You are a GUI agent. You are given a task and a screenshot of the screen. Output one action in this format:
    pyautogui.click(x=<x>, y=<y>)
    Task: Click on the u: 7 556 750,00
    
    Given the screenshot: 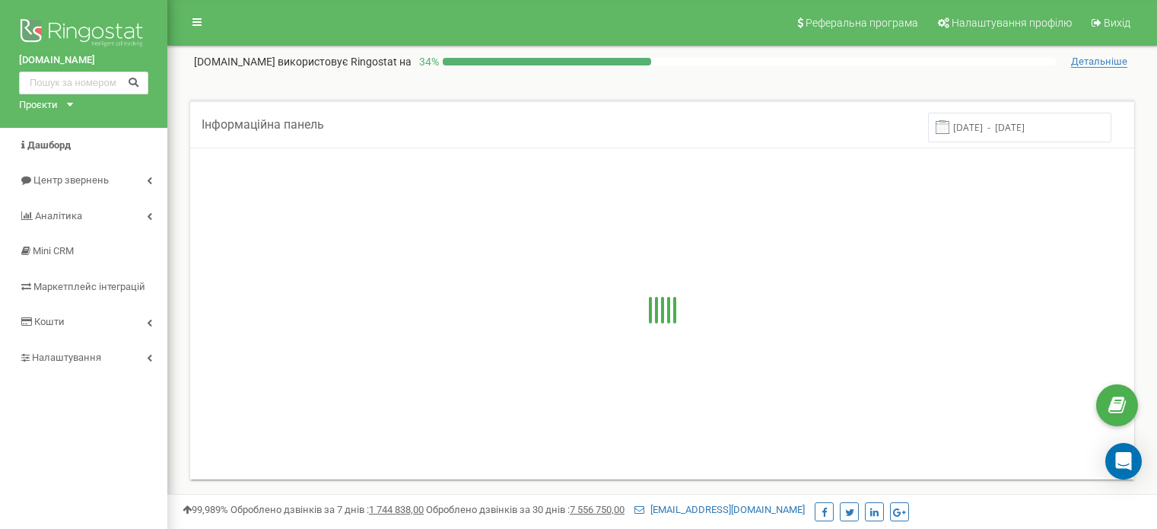 What is the action you would take?
    pyautogui.click(x=597, y=509)
    